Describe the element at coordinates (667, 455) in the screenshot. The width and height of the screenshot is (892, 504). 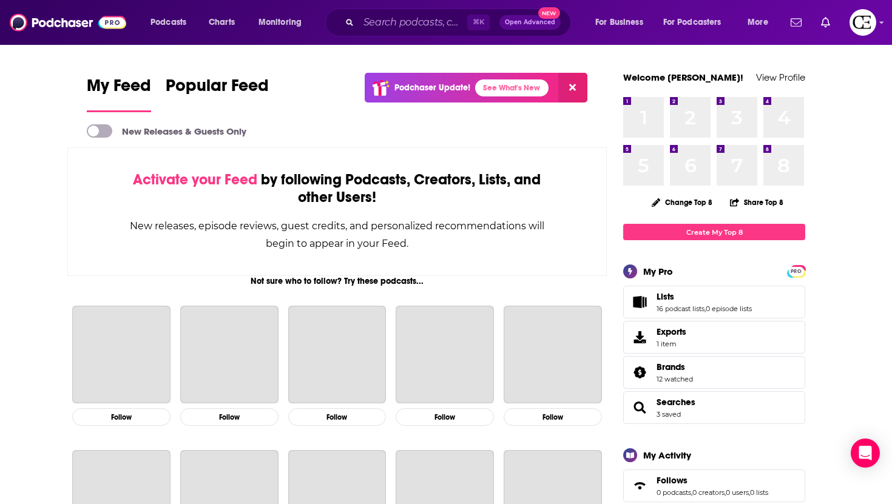
I see `div: My Activity` at that location.